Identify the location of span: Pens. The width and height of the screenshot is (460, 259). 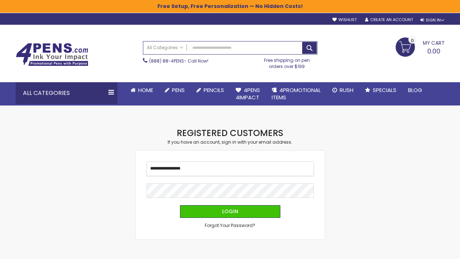
(178, 90).